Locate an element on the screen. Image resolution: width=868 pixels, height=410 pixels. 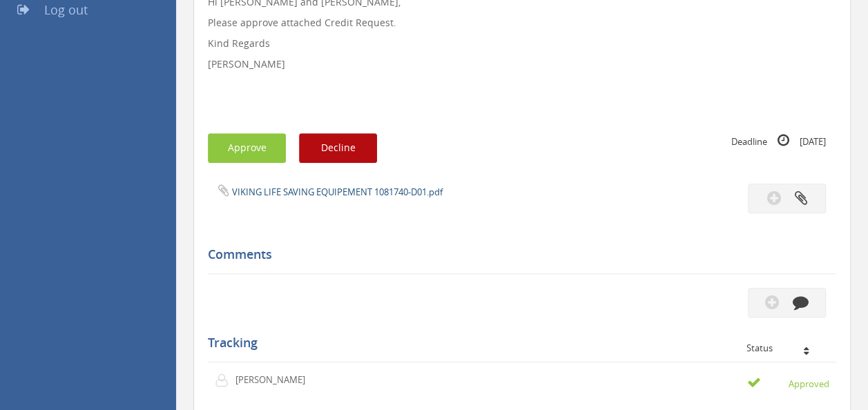
button: Decline is located at coordinates (338, 148).